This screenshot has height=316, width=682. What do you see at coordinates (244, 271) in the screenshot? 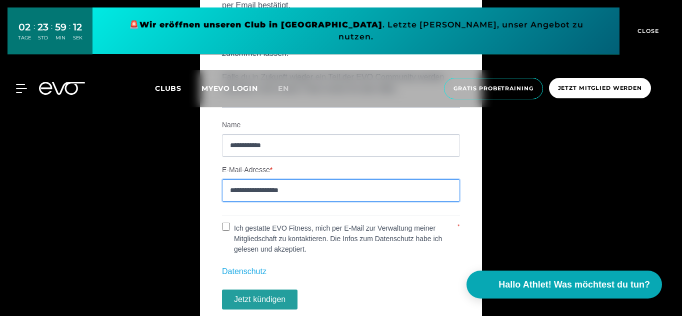
I see `a: Datenschutz` at bounding box center [244, 271].